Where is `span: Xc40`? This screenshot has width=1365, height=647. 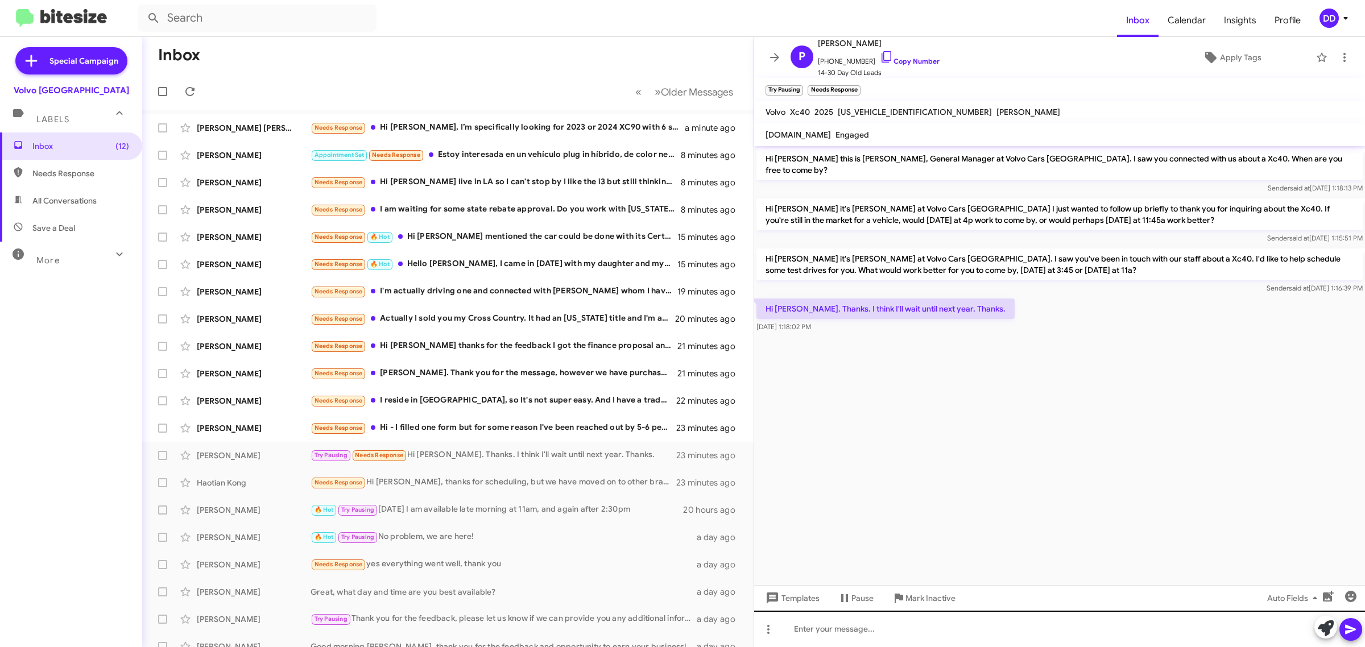 span: Xc40 is located at coordinates (800, 112).